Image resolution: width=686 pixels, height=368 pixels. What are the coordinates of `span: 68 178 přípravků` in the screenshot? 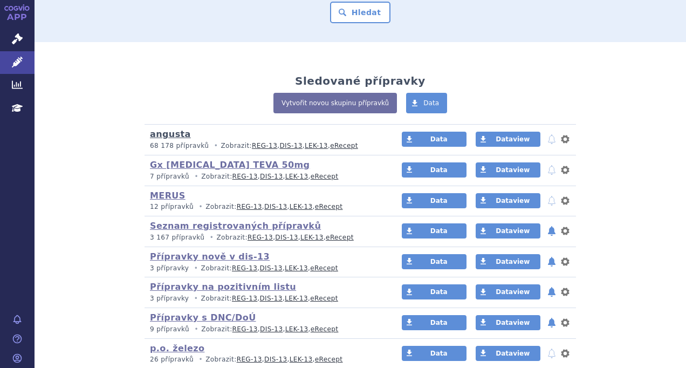 It's located at (179, 146).